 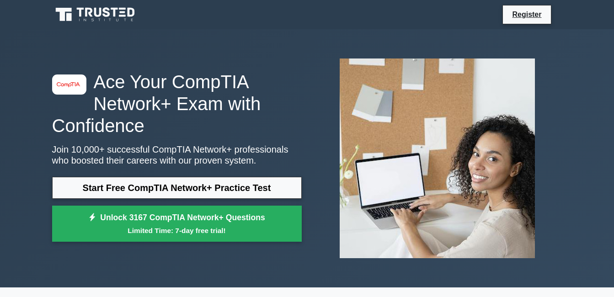 What do you see at coordinates (177, 104) in the screenshot?
I see `h1: Ace Your CompTIA Network+ Exam with Confidence` at bounding box center [177, 104].